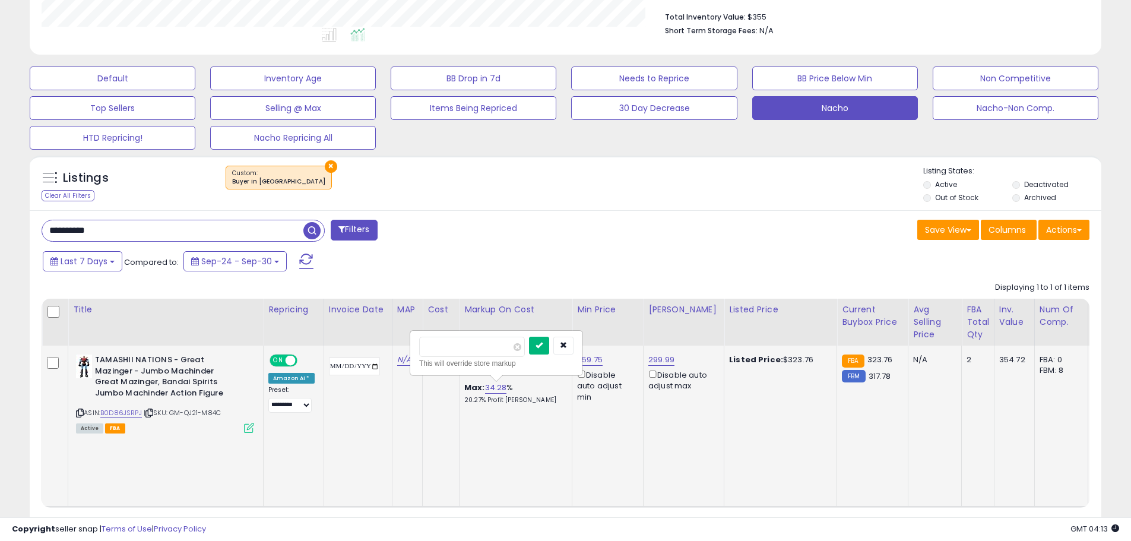 The width and height of the screenshot is (1131, 541). What do you see at coordinates (278, 178) in the screenshot?
I see `span: Custom:` at bounding box center [278, 178].